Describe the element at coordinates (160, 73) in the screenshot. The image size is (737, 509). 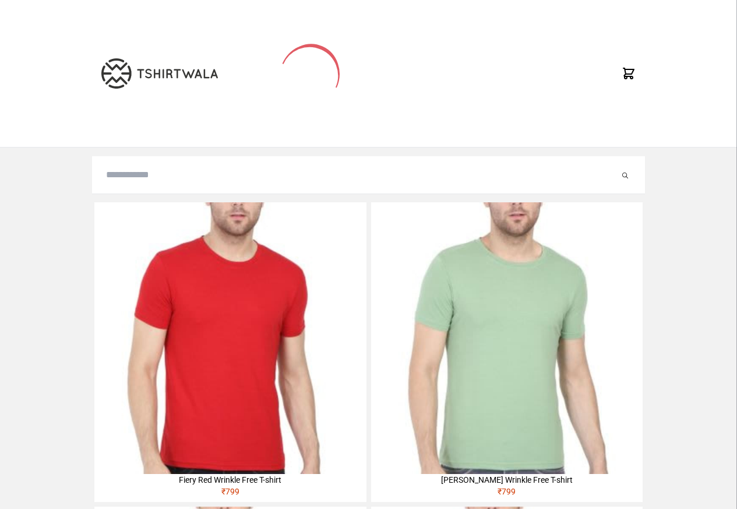
I see `img: TW-LOGO-400-104.png` at that location.